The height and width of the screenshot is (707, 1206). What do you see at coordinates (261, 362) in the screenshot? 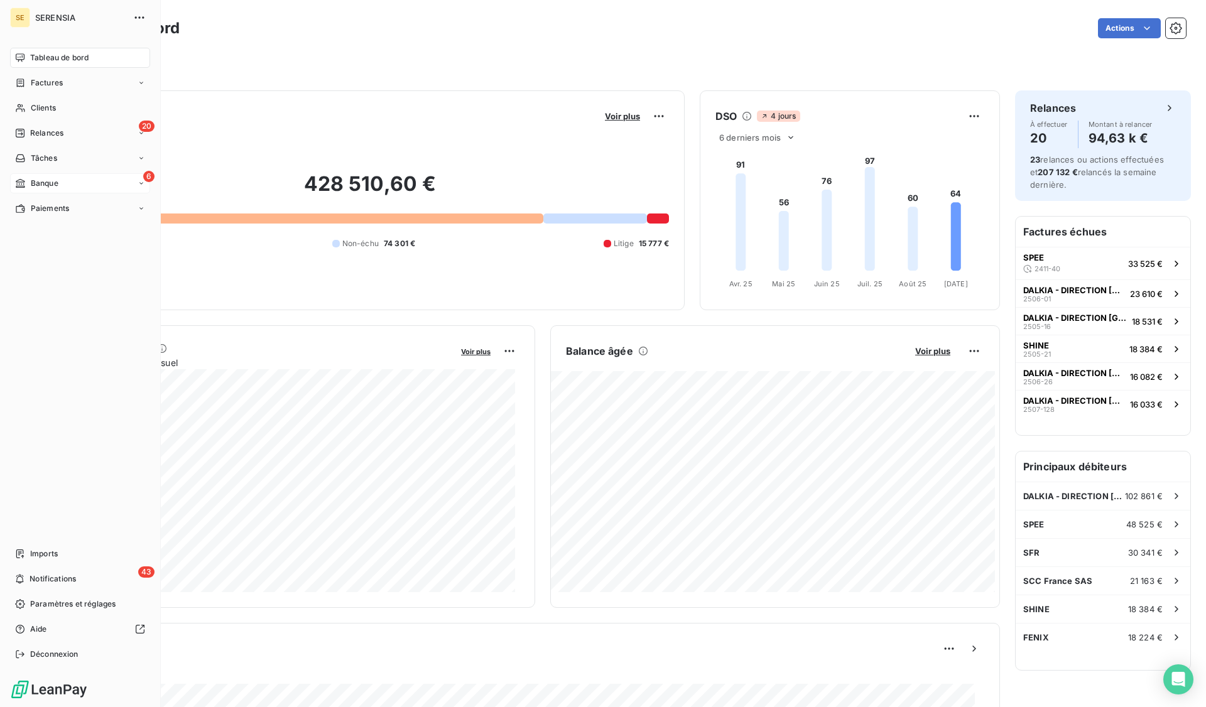
I see `span: Chiffre d'affaires mensuel` at bounding box center [261, 362].